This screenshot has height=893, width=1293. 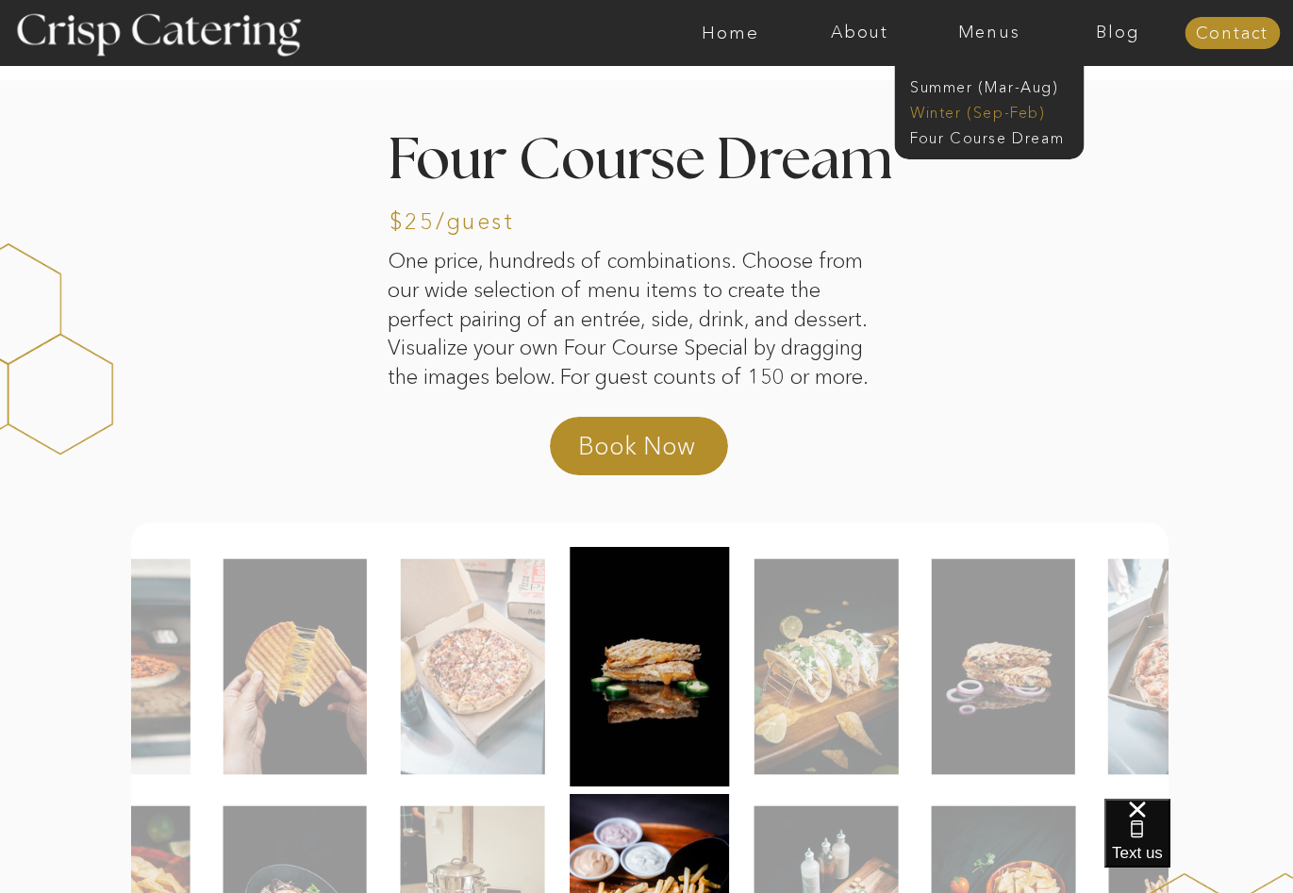 What do you see at coordinates (994, 85) in the screenshot?
I see `nav: Summer (Mar-Aug)` at bounding box center [994, 85].